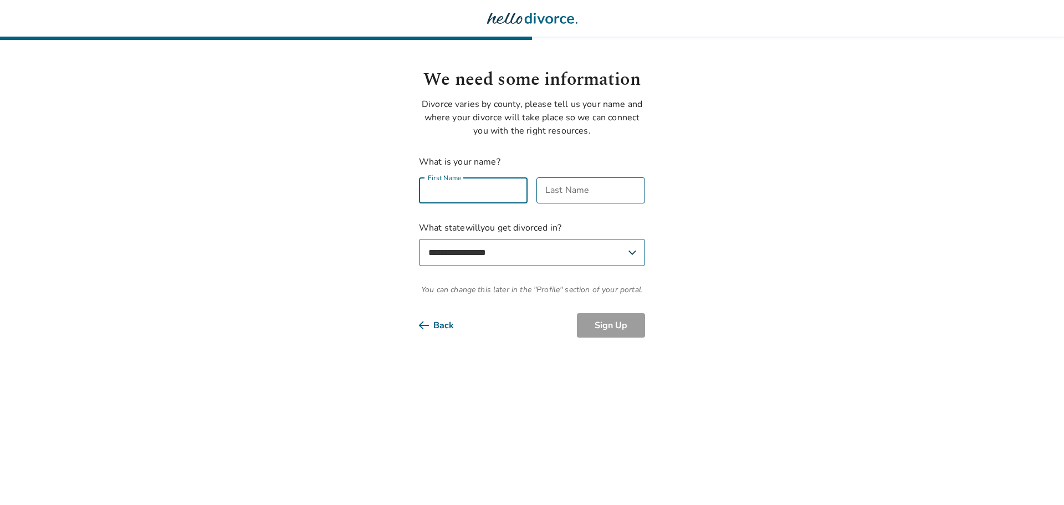 This screenshot has width=1064, height=505. I want to click on label: First Name, so click(445, 178).